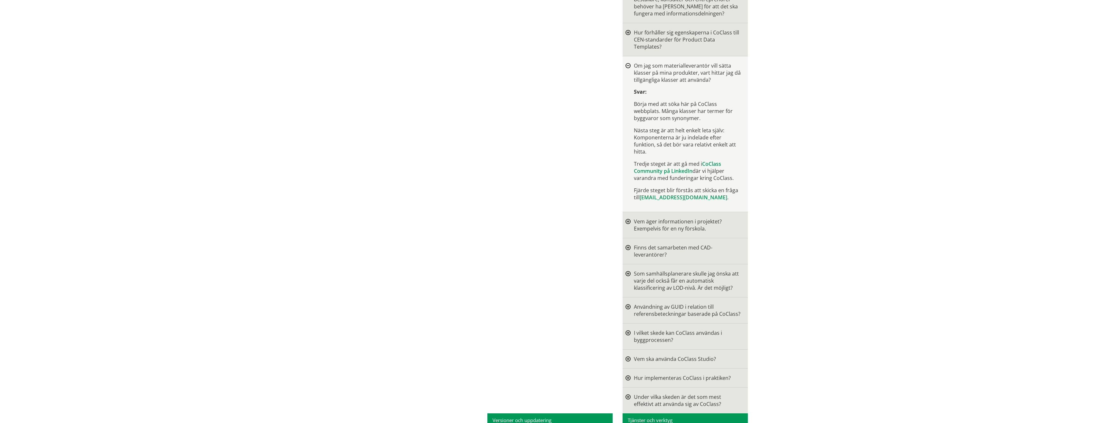 Image resolution: width=1100 pixels, height=423 pixels. What do you see at coordinates (687, 225) in the screenshot?
I see `div: Vem äger informationen i projektet? Exempelvis för en ny förskola.` at bounding box center [687, 225].